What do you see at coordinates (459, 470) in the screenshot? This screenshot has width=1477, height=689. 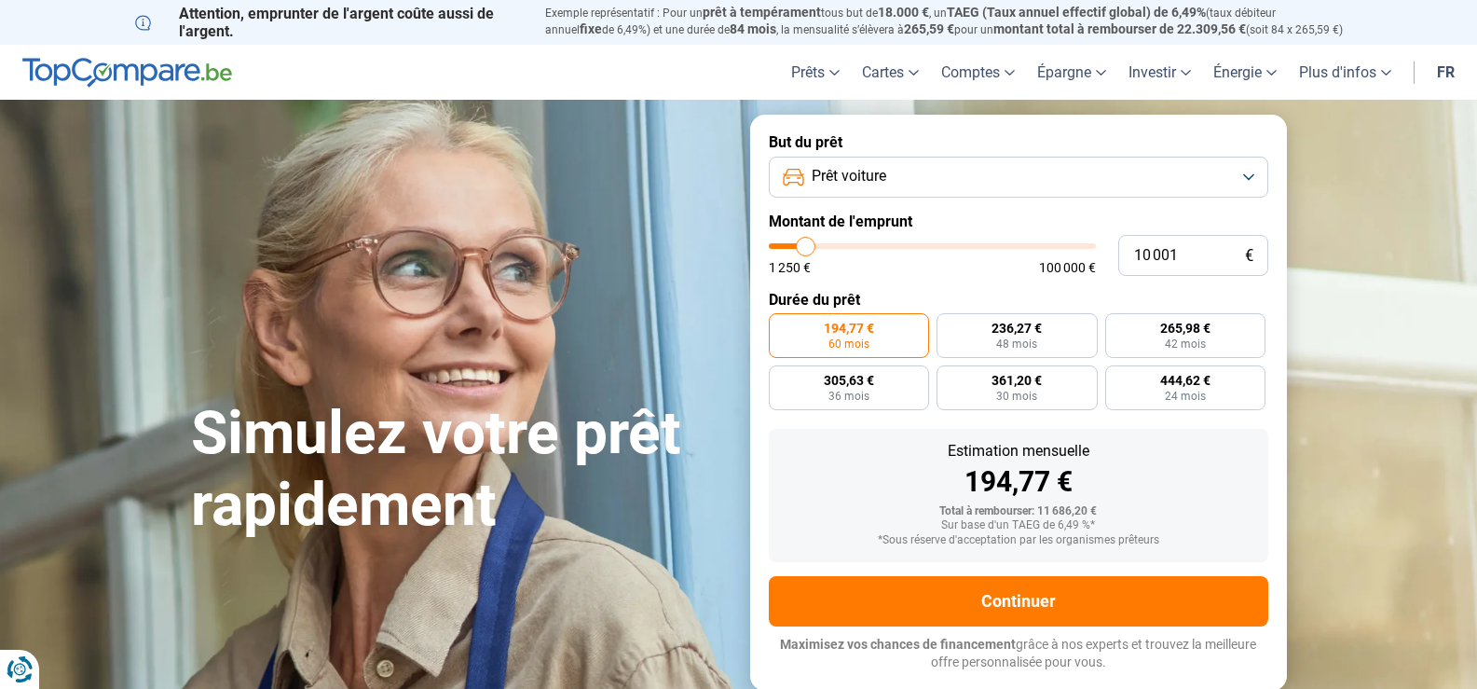 I see `h1: Simulez votre prêt rapidement` at bounding box center [459, 470].